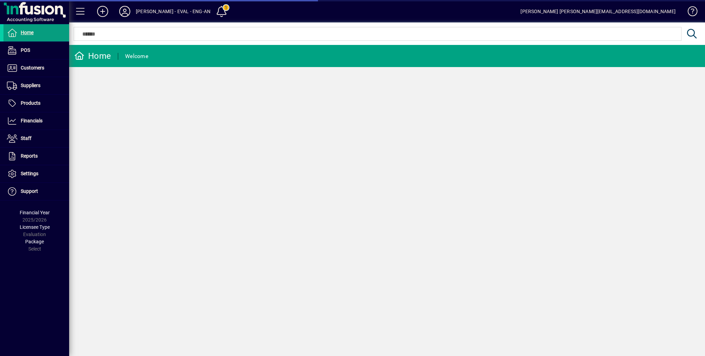  I want to click on a: POS, so click(36, 50).